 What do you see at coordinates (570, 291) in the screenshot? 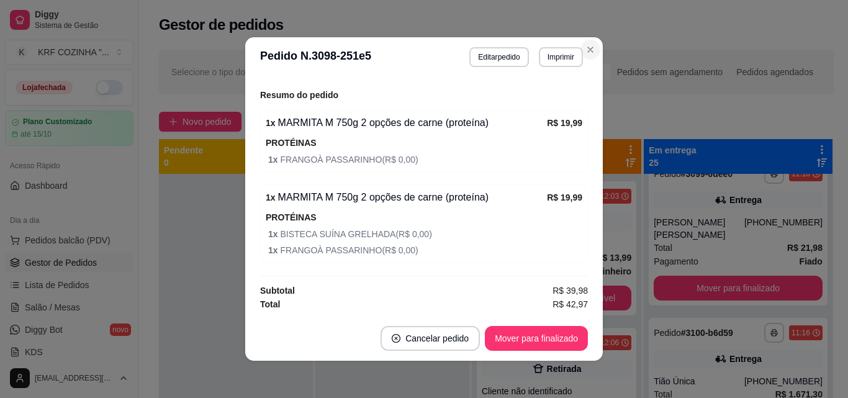
I see `span: R$ 39,98` at bounding box center [570, 291].